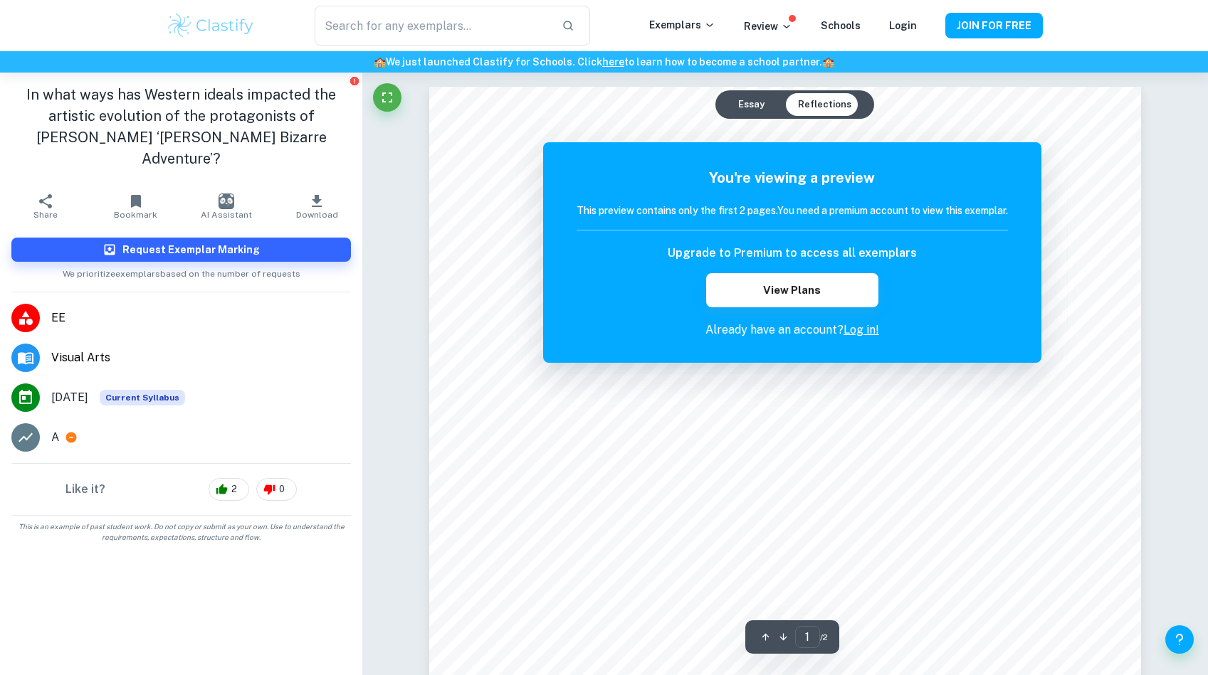  Describe the element at coordinates (751, 105) in the screenshot. I see `button: Essay` at that location.